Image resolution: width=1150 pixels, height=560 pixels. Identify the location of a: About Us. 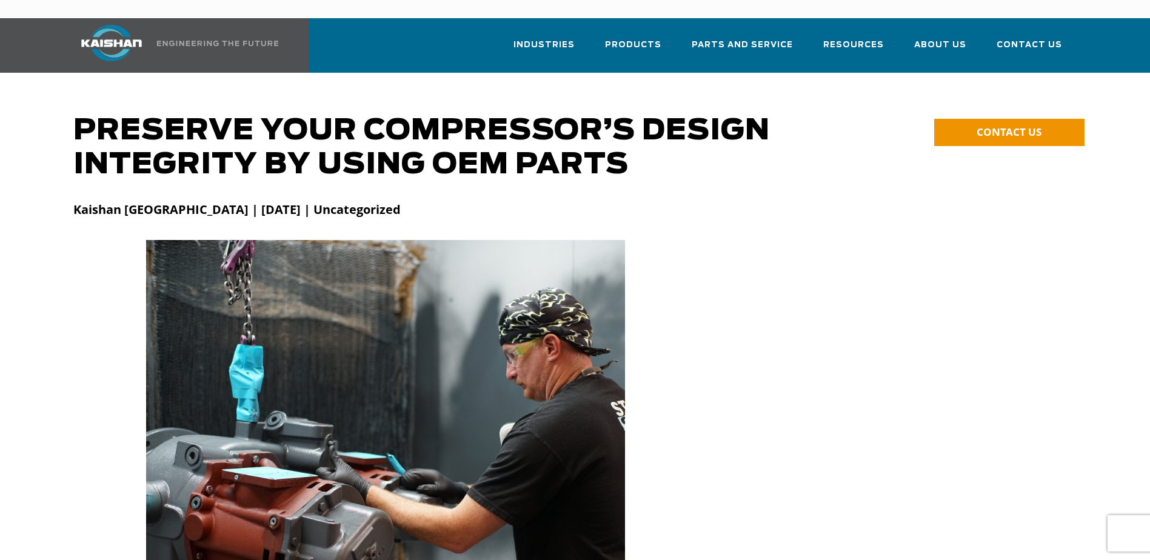
(940, 50).